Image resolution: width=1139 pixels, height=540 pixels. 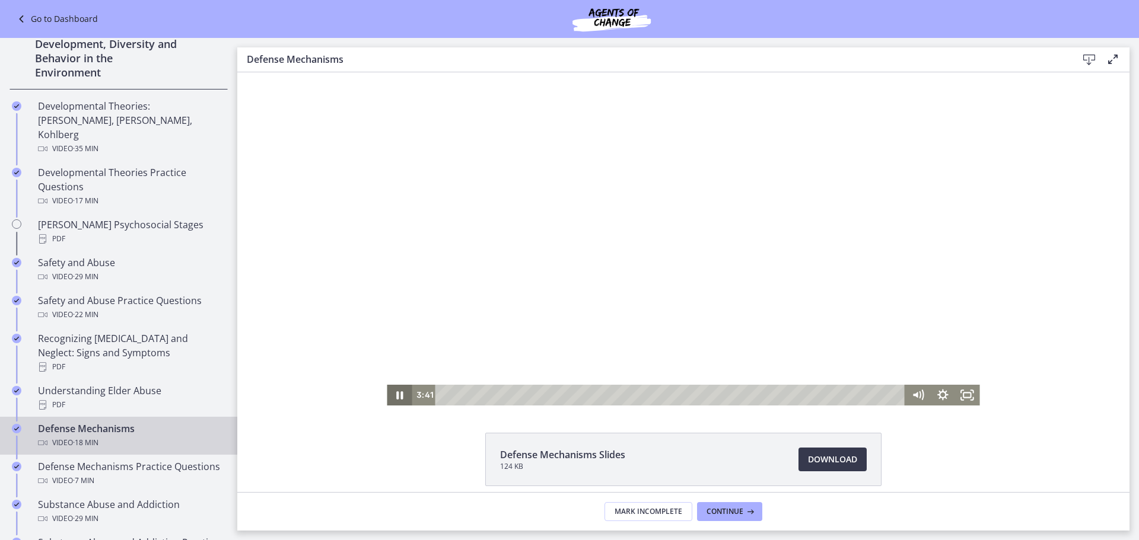 What do you see at coordinates (832, 460) in the screenshot?
I see `a: Download` at bounding box center [832, 460].